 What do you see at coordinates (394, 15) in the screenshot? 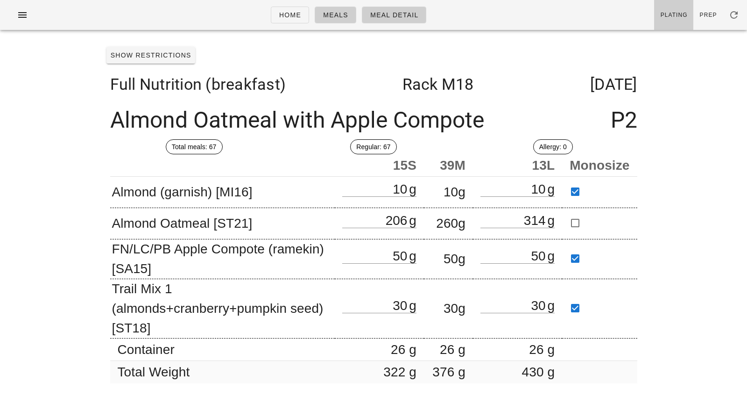
I see `a: Meal Detail` at bounding box center [394, 15].